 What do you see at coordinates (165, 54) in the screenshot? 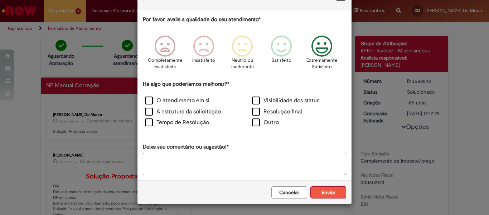
I see `div: Completamente Insatisfeito` at bounding box center [165, 54].